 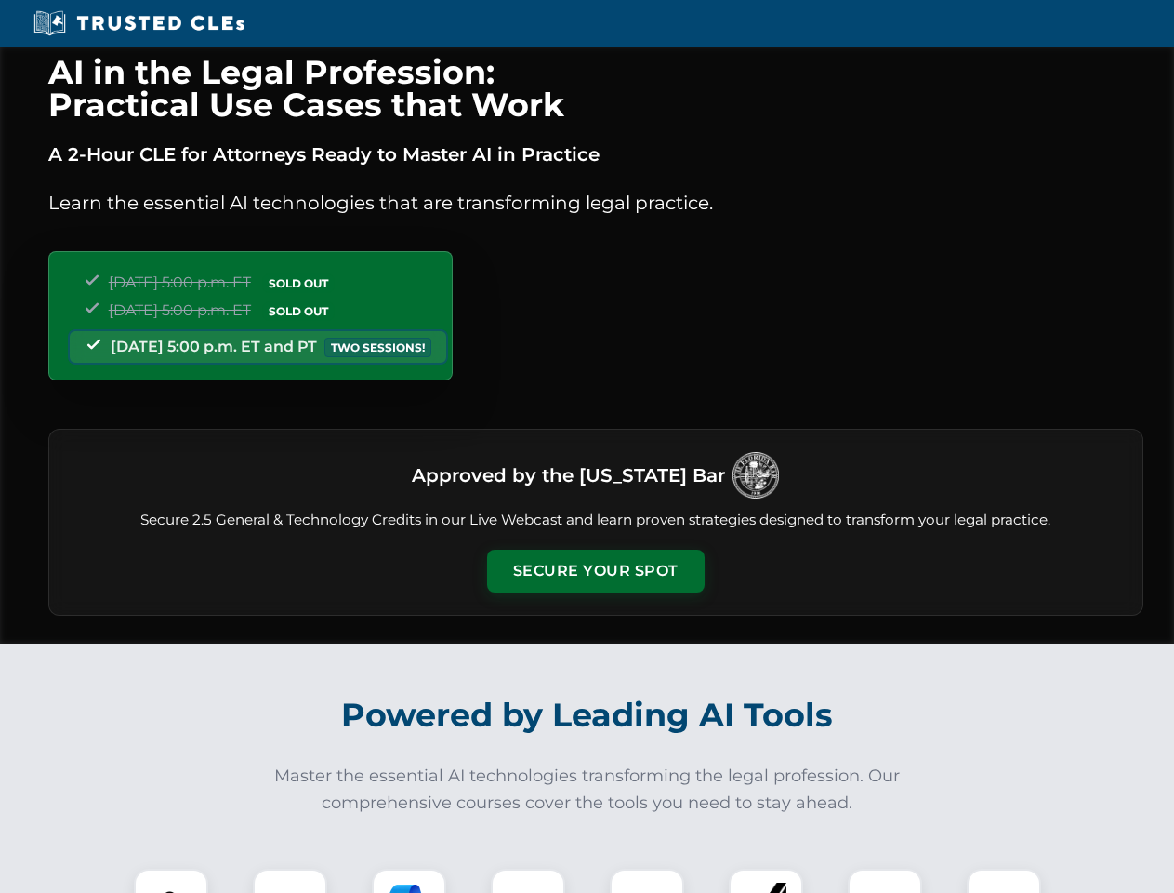 I want to click on p: Learn the essential AI technologies that are transforming legal practice., so click(x=596, y=203).